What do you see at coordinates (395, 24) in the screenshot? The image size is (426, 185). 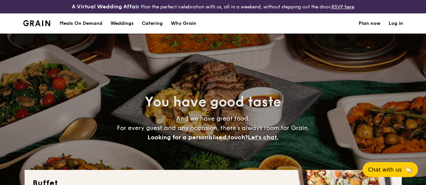 I see `a: Log in` at bounding box center [395, 24].